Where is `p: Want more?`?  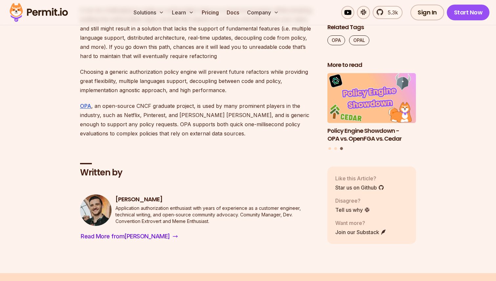
p: Want more? is located at coordinates (361, 223).